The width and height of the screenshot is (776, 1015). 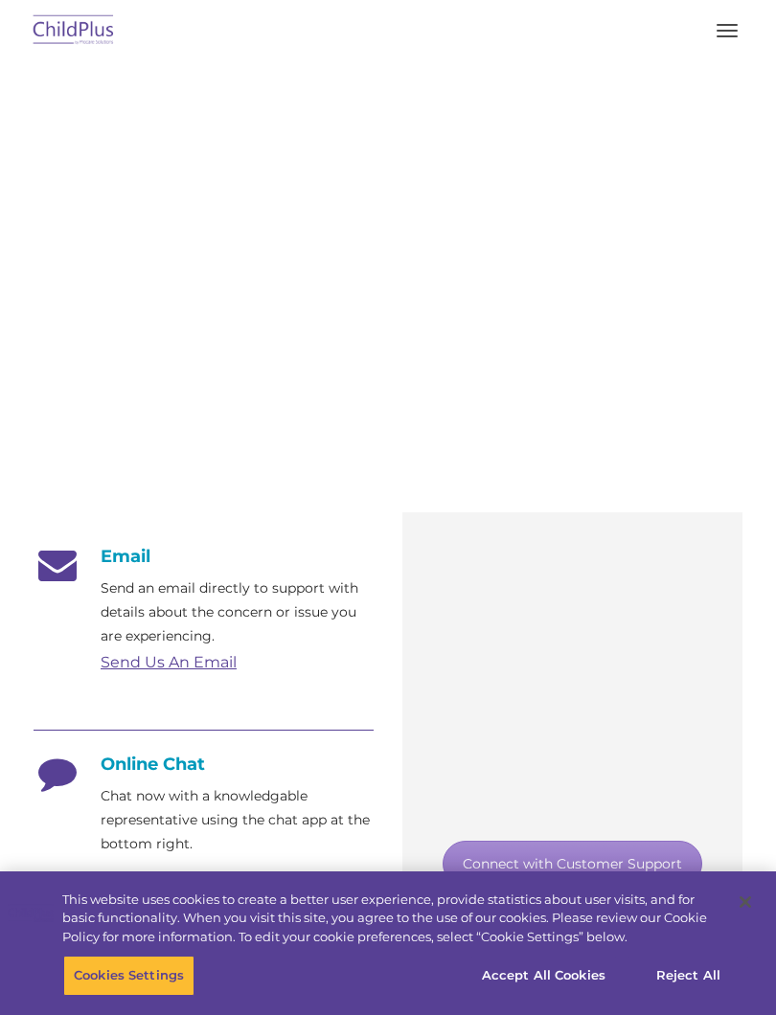 I want to click on button: Reject All, so click(x=688, y=976).